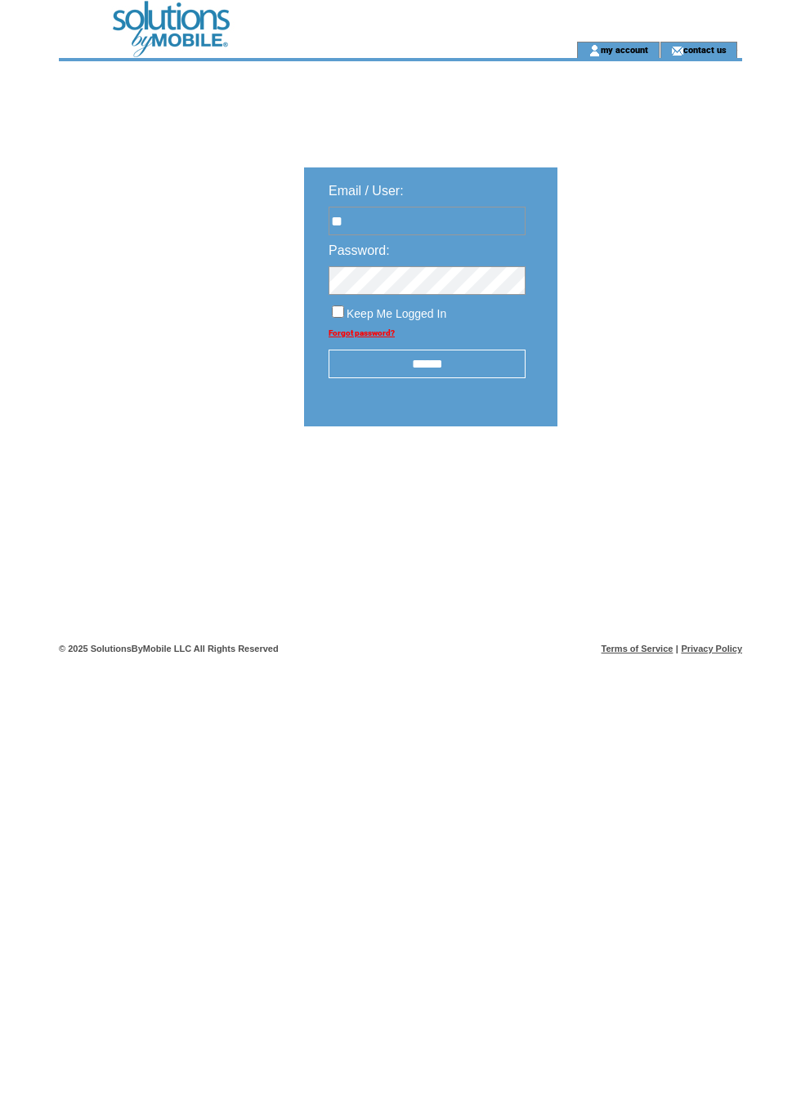 The image size is (801, 1097). I want to click on a: contact us, so click(704, 49).